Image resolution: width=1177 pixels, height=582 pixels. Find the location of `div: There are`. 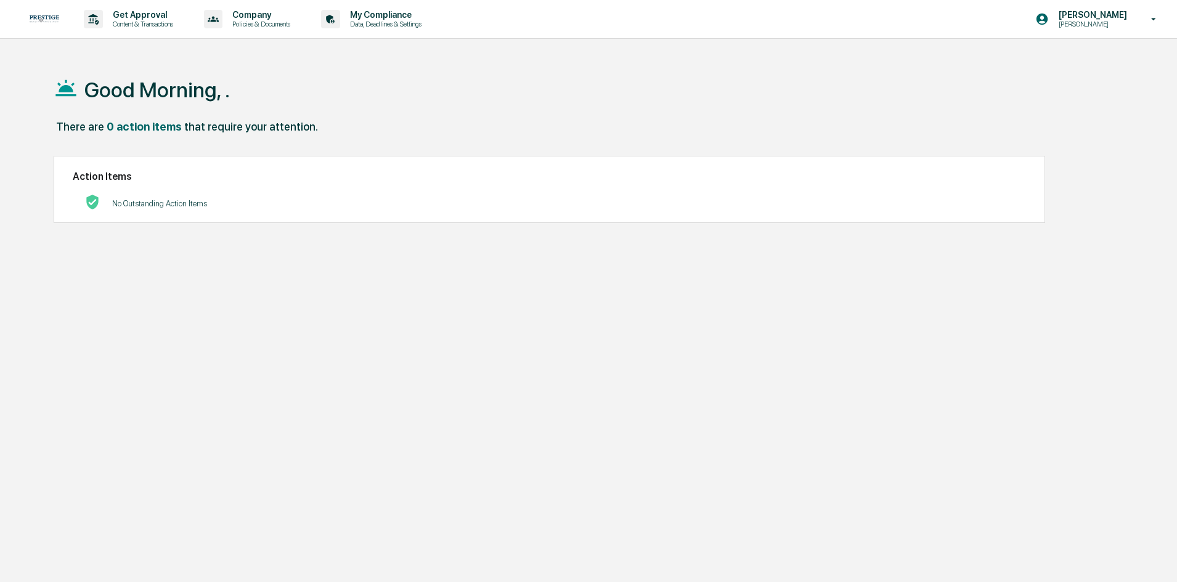

div: There are is located at coordinates (80, 126).